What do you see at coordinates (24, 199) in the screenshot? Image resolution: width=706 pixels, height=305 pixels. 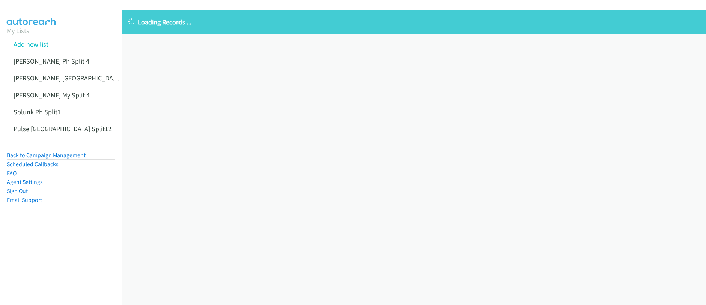 I see `a: Email Support` at bounding box center [24, 199].